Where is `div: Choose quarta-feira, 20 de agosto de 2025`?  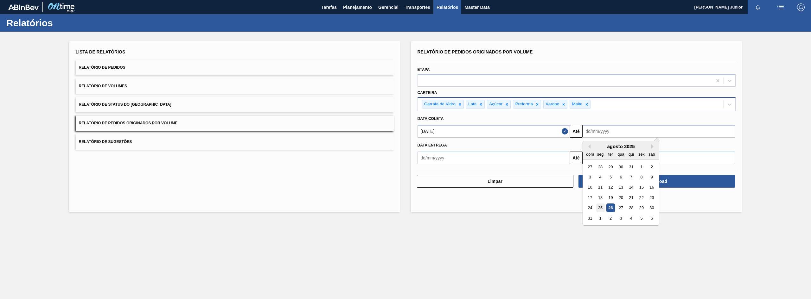
div: Choose quarta-feira, 20 de agosto de 2025 is located at coordinates (621, 198).